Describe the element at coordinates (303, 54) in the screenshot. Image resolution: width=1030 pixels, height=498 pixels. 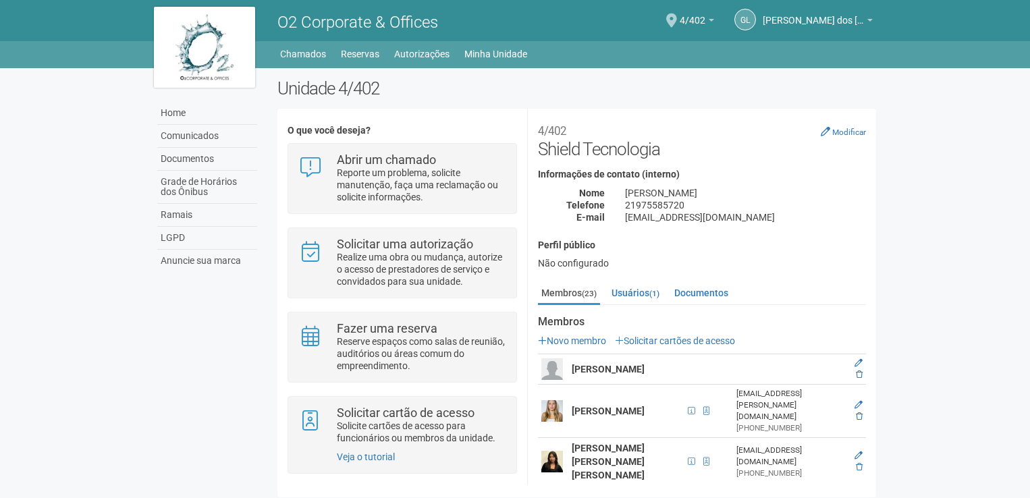
I see `a: Chamados` at that location.